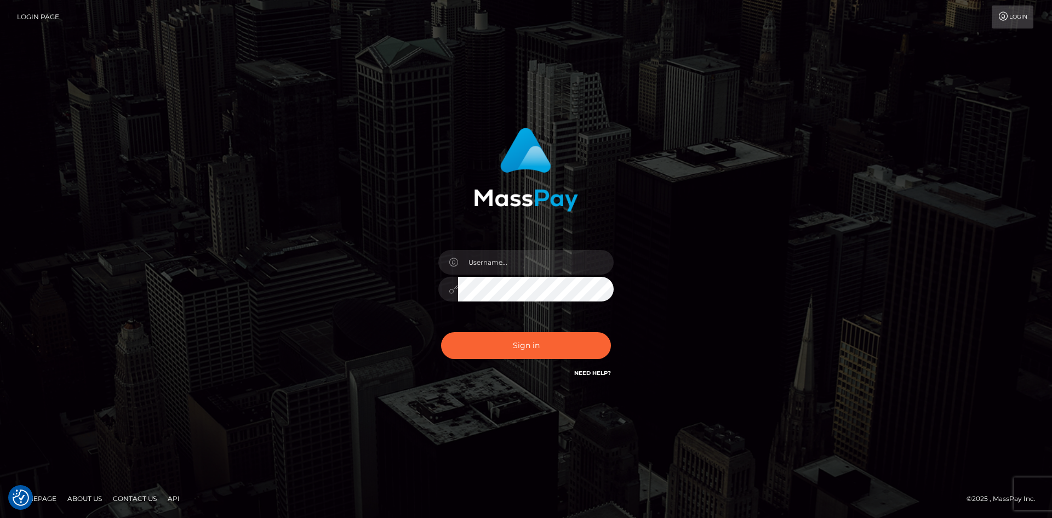 This screenshot has height=518, width=1052. What do you see at coordinates (526, 345) in the screenshot?
I see `button: Sign in` at bounding box center [526, 345].